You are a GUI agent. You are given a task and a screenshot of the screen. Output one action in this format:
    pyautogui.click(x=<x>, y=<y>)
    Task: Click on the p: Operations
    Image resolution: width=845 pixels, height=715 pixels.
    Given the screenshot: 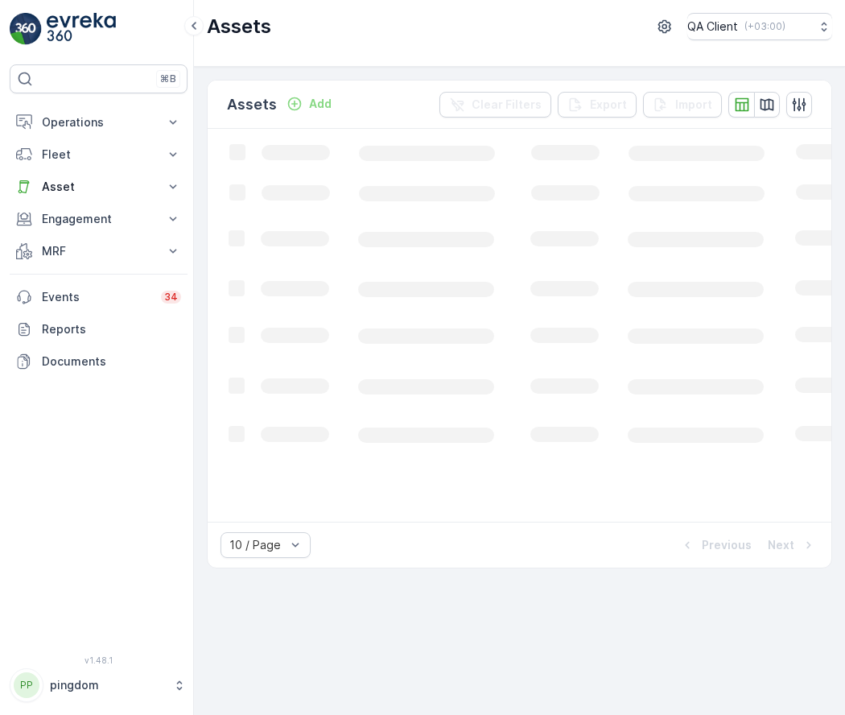 What is the action you would take?
    pyautogui.click(x=98, y=122)
    